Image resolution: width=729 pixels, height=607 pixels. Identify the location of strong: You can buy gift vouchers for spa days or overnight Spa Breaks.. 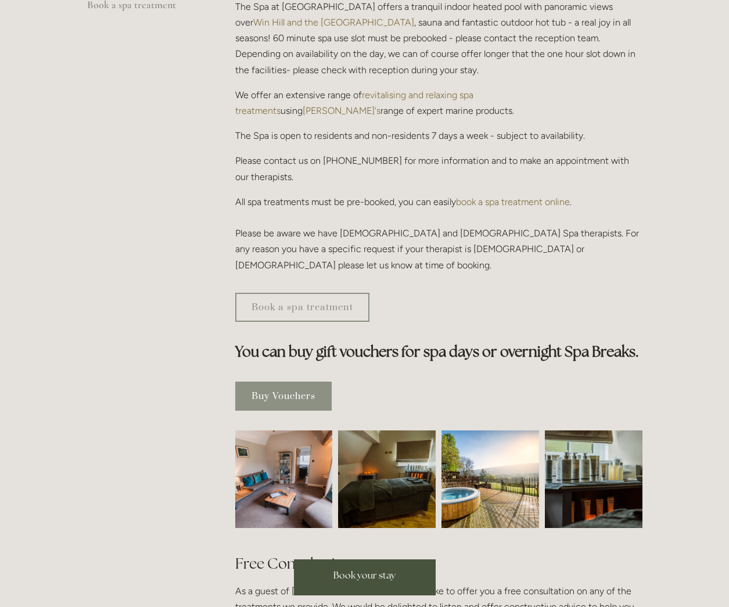
(437, 351).